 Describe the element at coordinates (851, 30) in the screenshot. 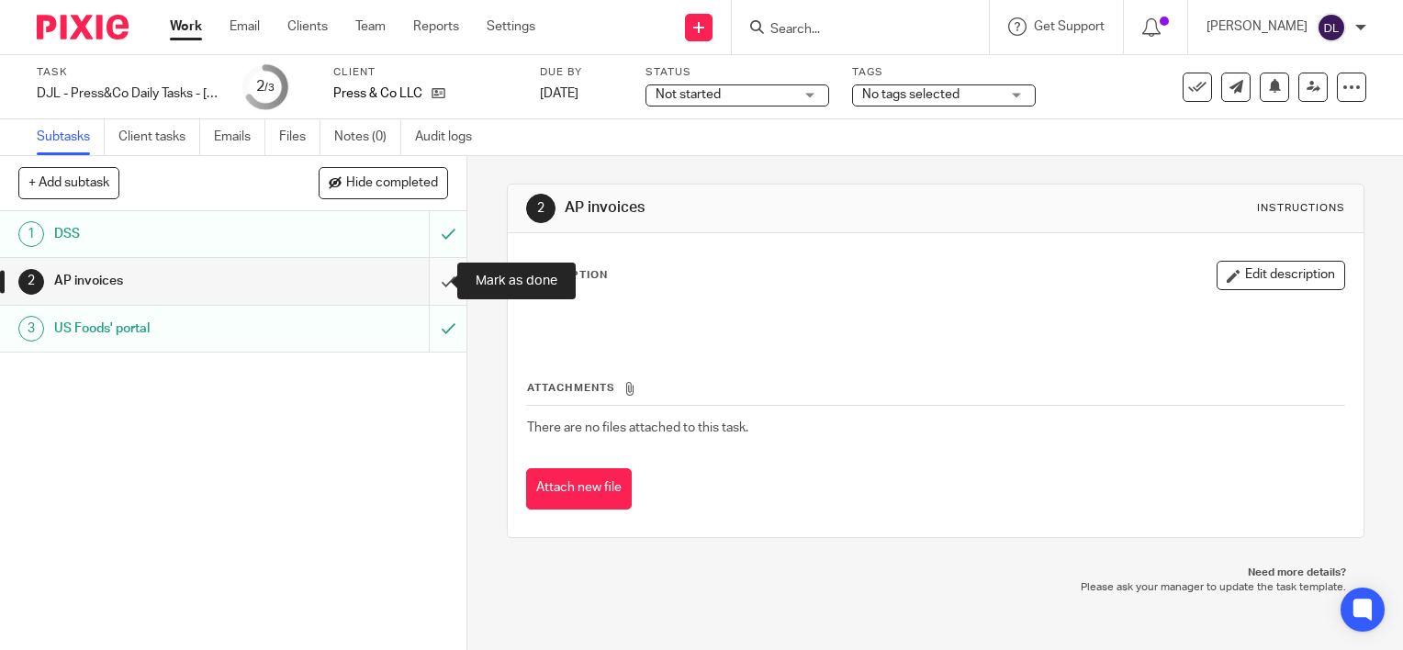

I see `input: Search` at that location.